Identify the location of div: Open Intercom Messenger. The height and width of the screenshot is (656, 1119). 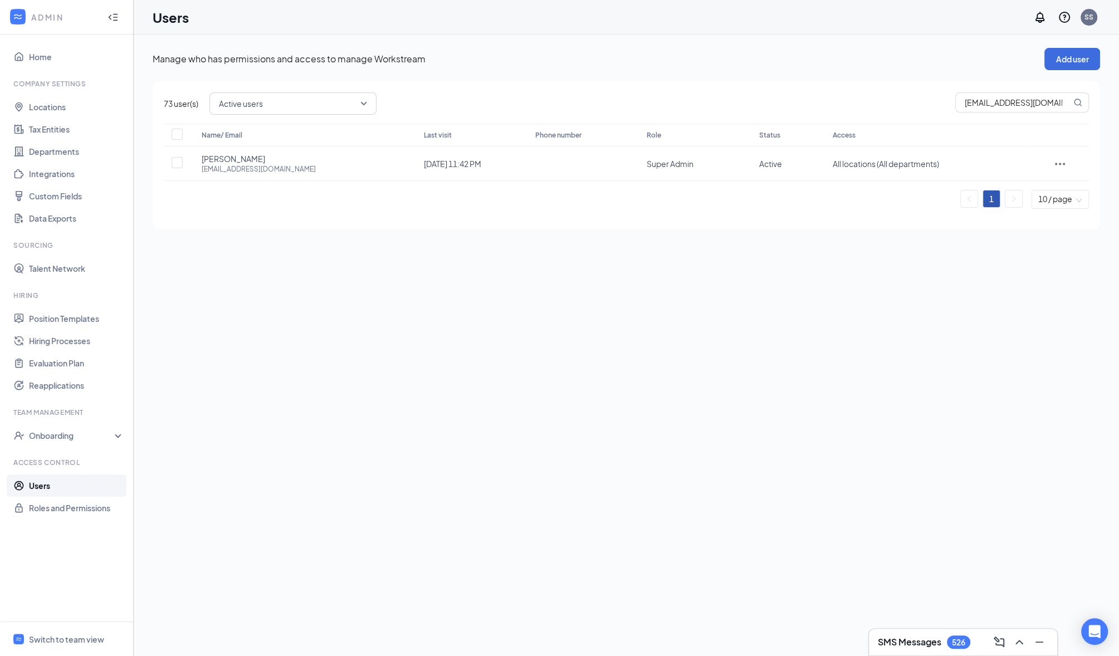
(1095, 632).